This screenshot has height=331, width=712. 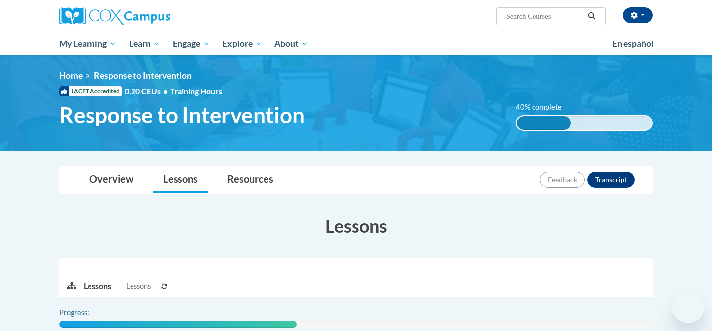 I want to click on span: Engage, so click(x=191, y=44).